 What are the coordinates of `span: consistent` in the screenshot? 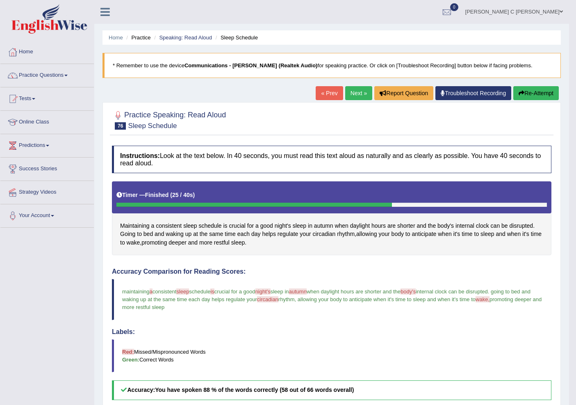 It's located at (164, 291).